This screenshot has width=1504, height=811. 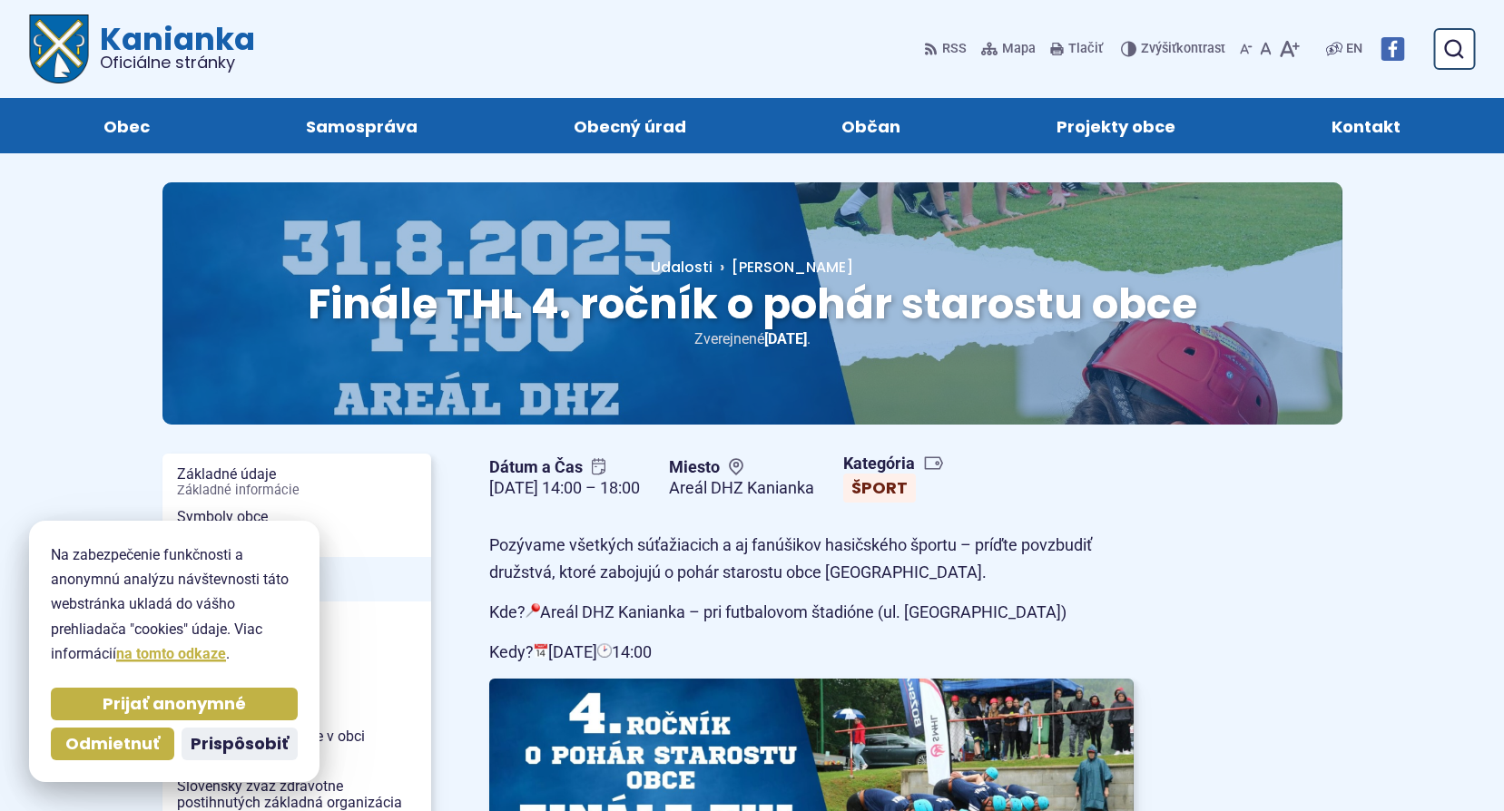 I want to click on button: Odmietnuť, so click(x=113, y=744).